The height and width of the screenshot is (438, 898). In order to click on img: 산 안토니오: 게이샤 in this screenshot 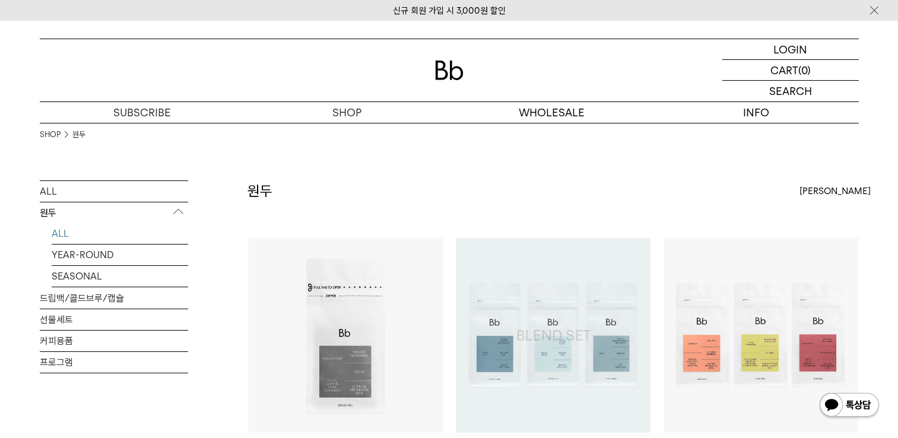, I will do `click(345, 335)`.